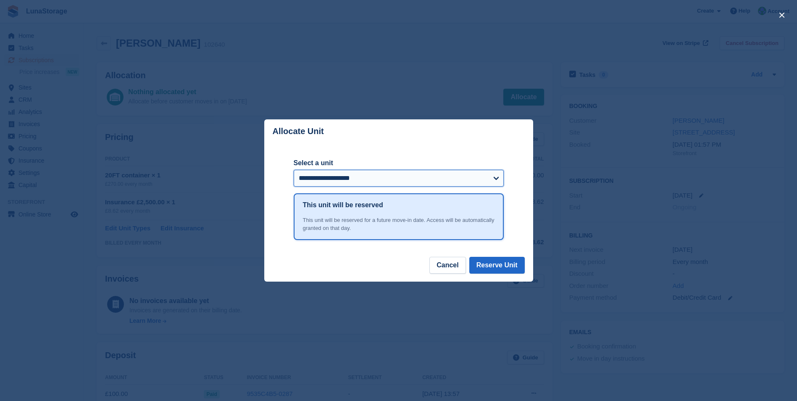 The height and width of the screenshot is (401, 797). What do you see at coordinates (782, 15) in the screenshot?
I see `button: close` at bounding box center [782, 15].